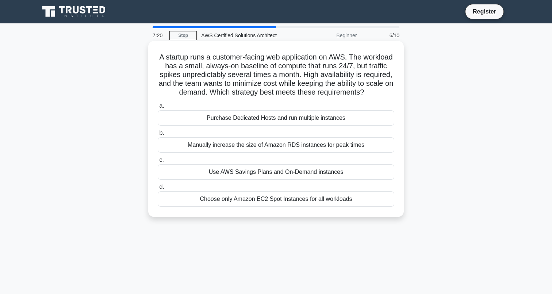  What do you see at coordinates (276, 172) in the screenshot?
I see `div: Use AWS Savings Plans and On-Demand instances` at bounding box center [276, 172].